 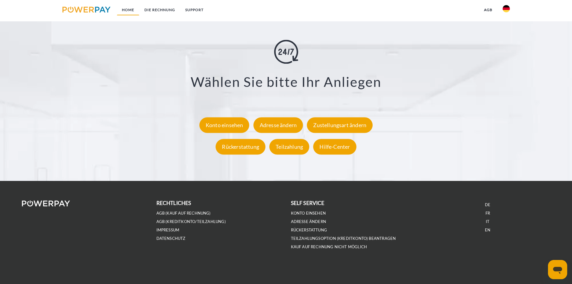 What do you see at coordinates (191, 221) in the screenshot?
I see `a: AGB (Kreditkonto/Teilzahlung)` at bounding box center [191, 221].